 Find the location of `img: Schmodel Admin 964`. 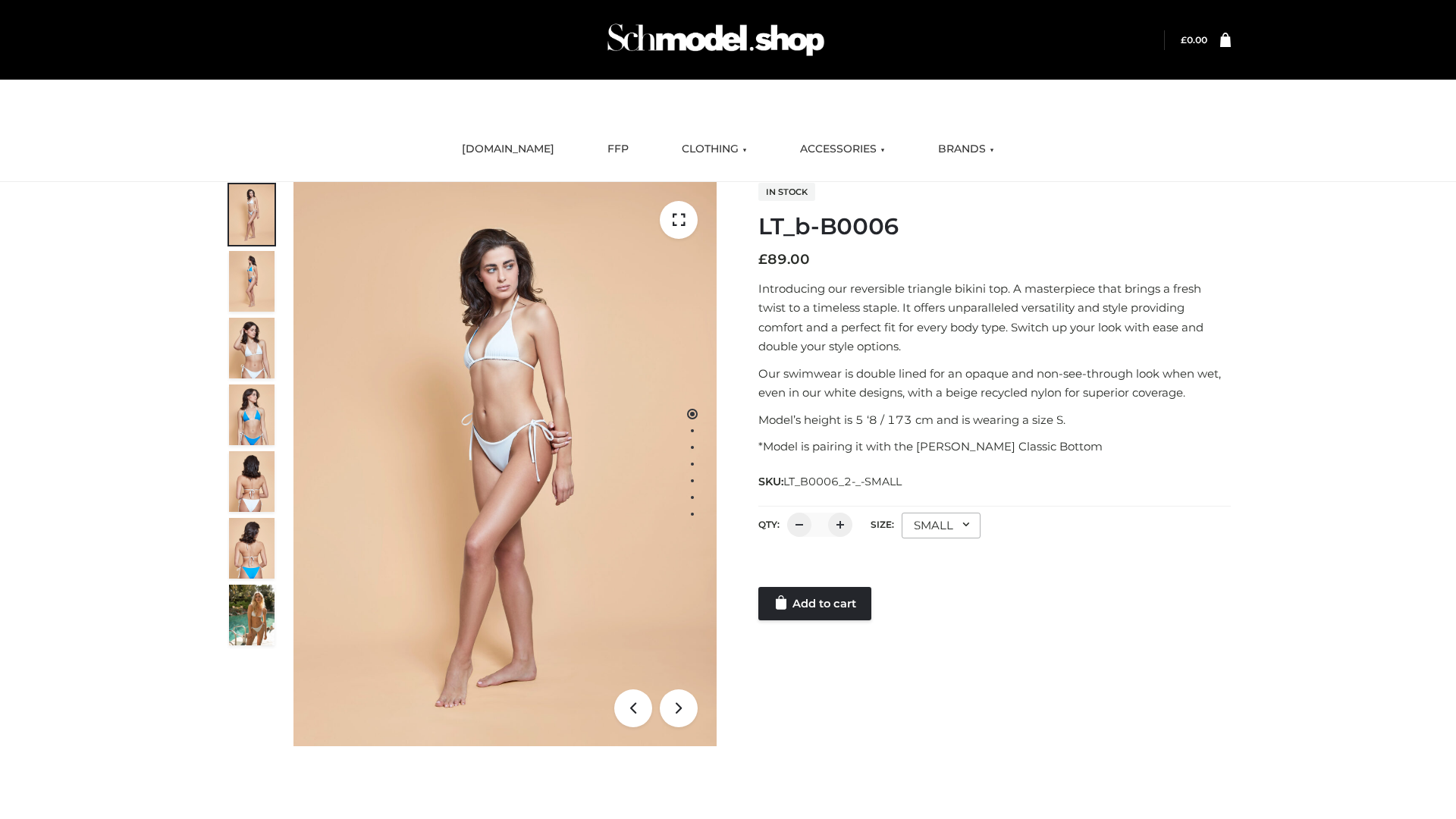

img: Schmodel Admin 964 is located at coordinates (716, 39).